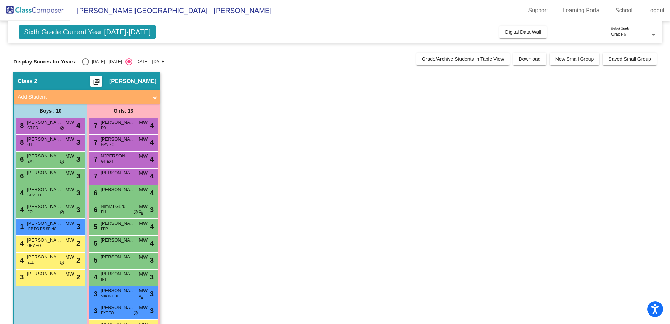 This screenshot has width=670, height=324. I want to click on span: Nimrat Guru, so click(118, 206).